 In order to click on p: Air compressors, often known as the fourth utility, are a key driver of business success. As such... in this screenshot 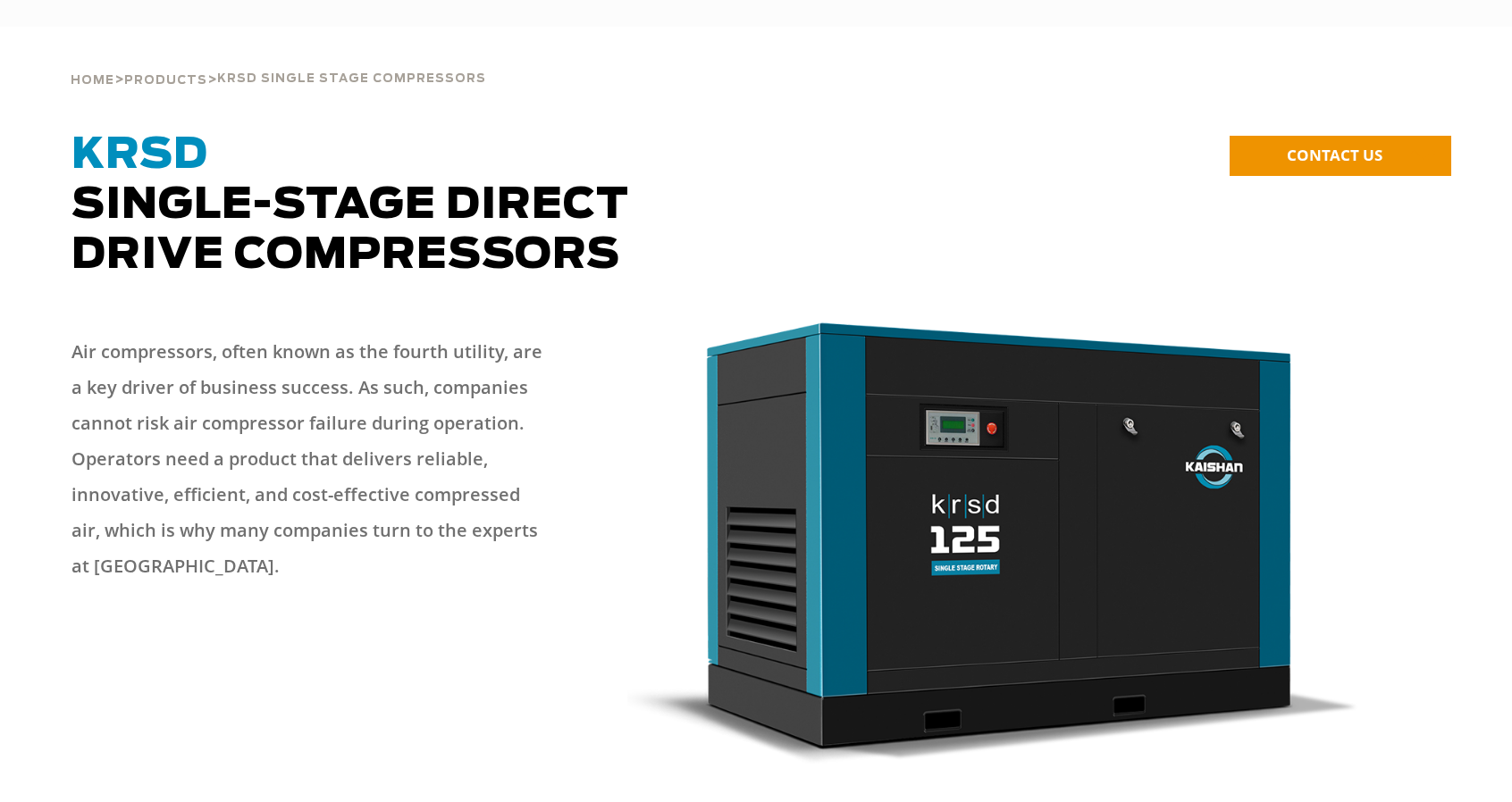, I will do `click(308, 459)`.